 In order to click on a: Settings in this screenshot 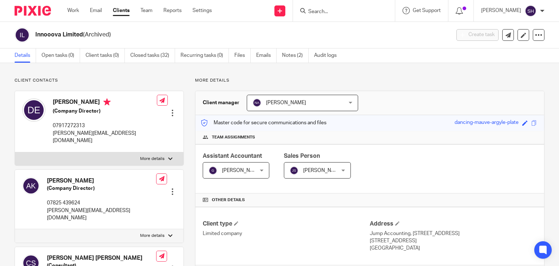, I will do `click(202, 11)`.